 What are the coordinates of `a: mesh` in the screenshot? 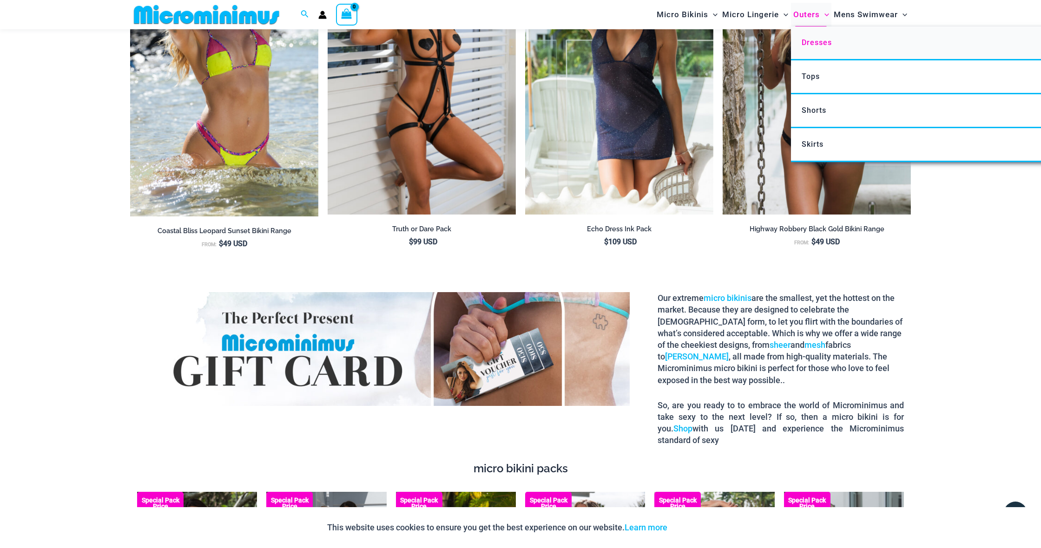 It's located at (815, 345).